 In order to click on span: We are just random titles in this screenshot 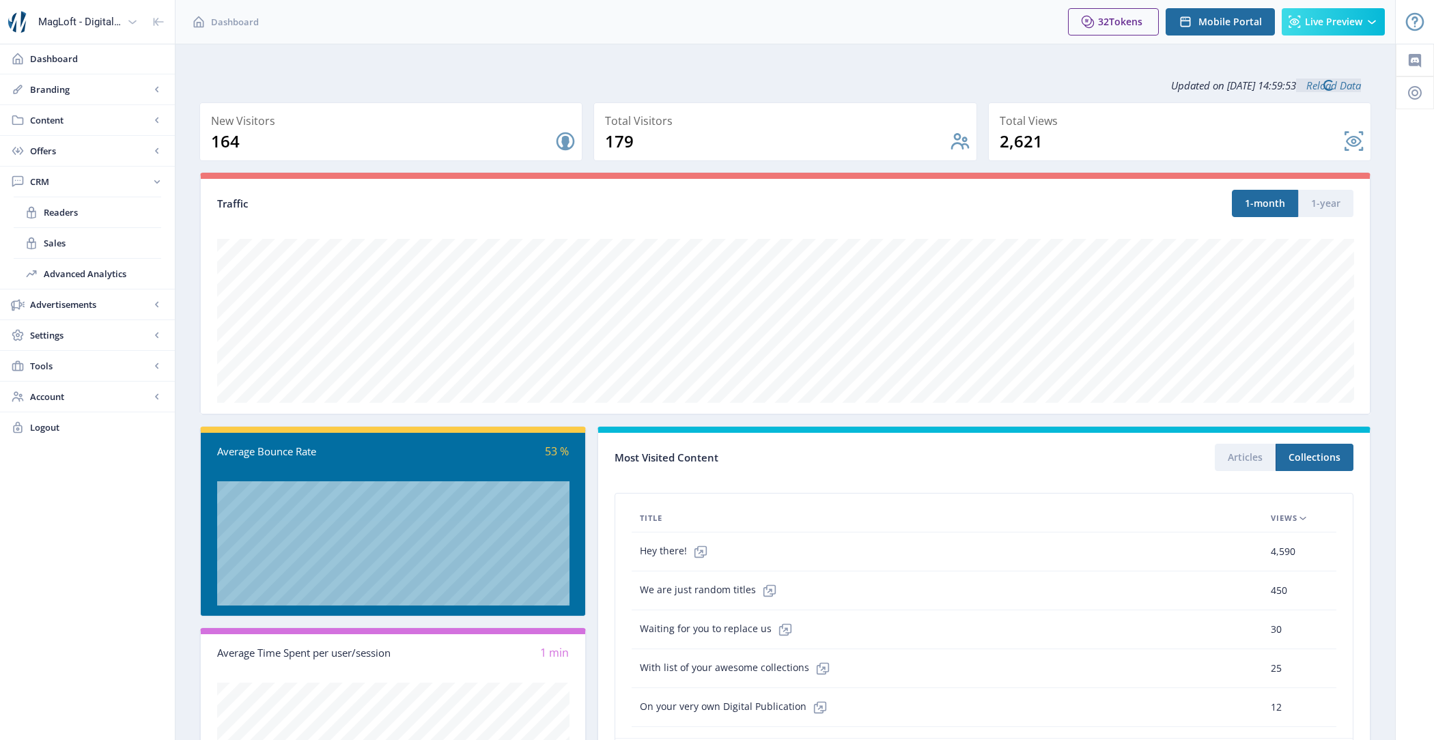, I will do `click(711, 591)`.